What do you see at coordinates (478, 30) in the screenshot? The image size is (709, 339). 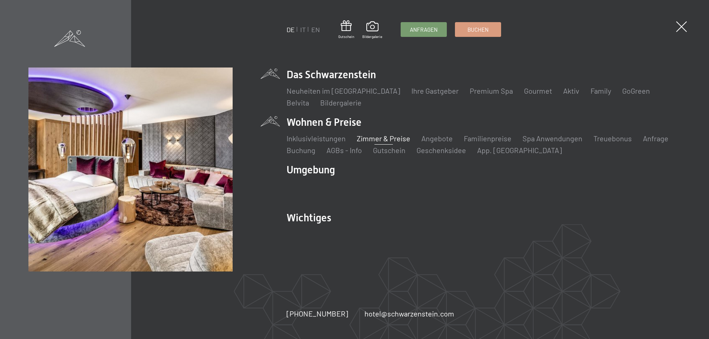 I see `a: Buchen` at bounding box center [478, 30].